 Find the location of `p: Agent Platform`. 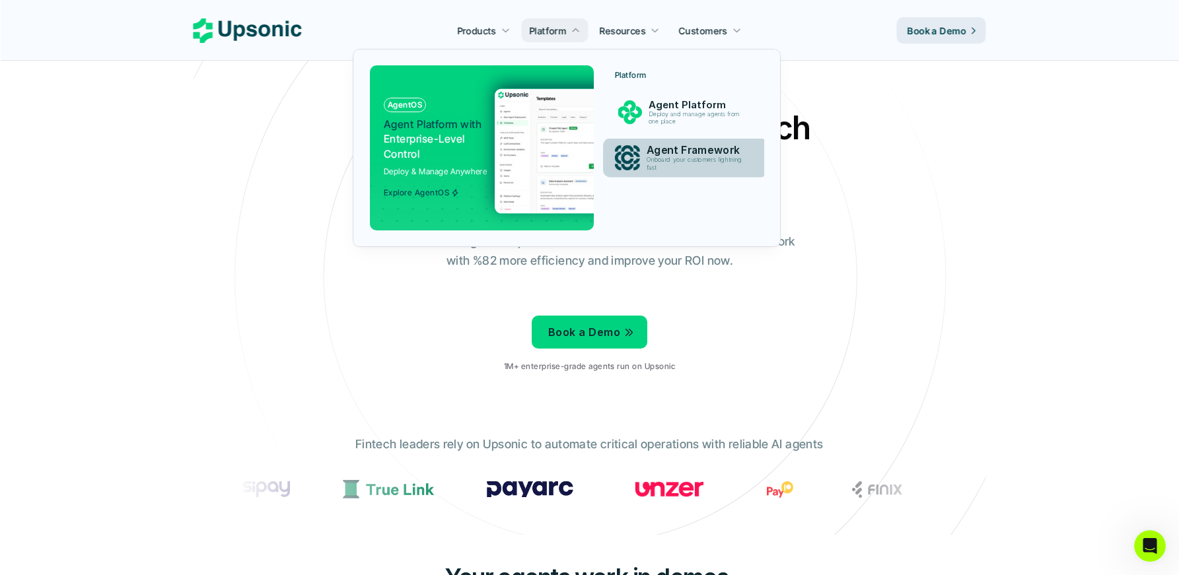

p: Agent Platform is located at coordinates (697, 105).